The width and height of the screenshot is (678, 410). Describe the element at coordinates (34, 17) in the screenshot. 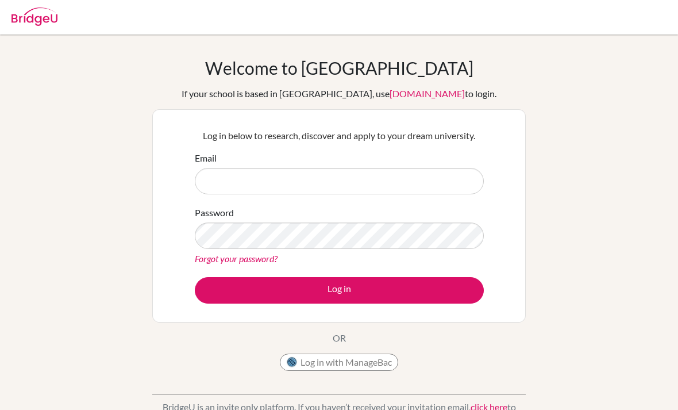

I see `img: Bridge-U` at that location.